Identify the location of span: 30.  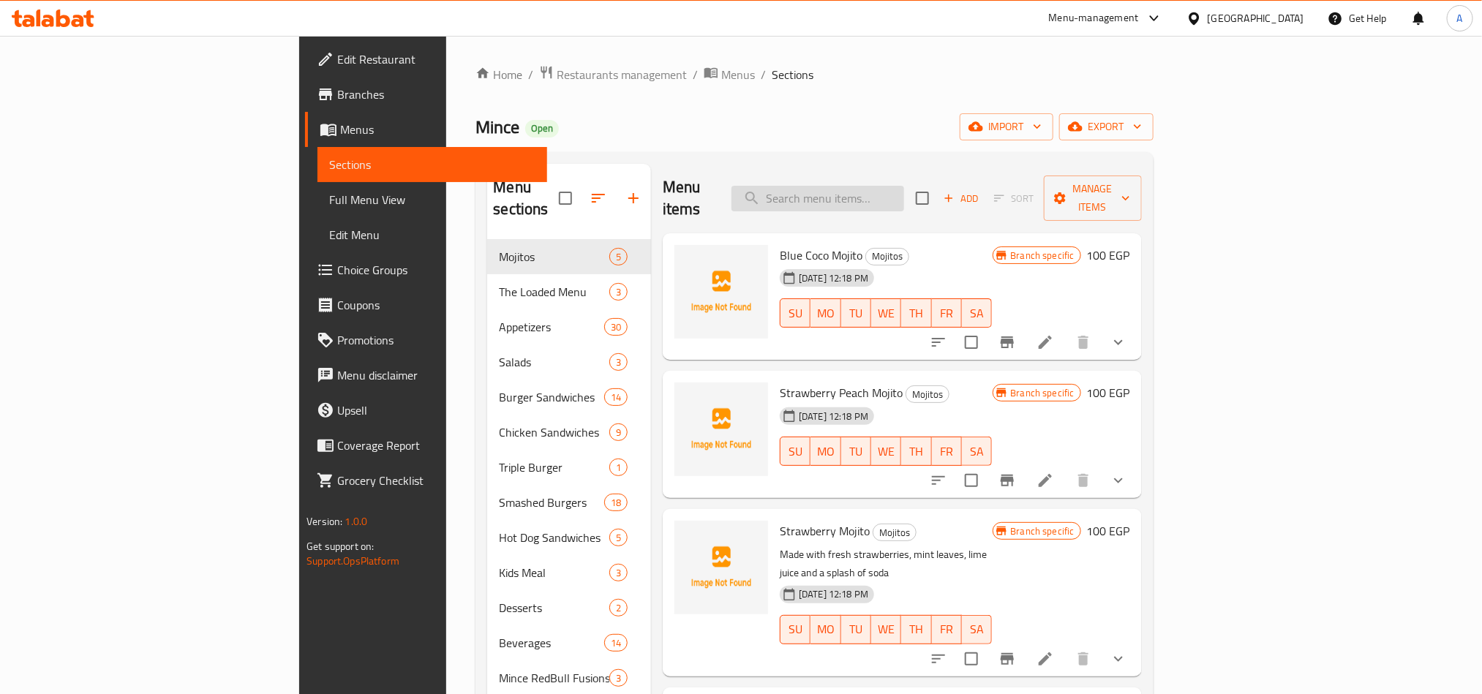
(616, 327).